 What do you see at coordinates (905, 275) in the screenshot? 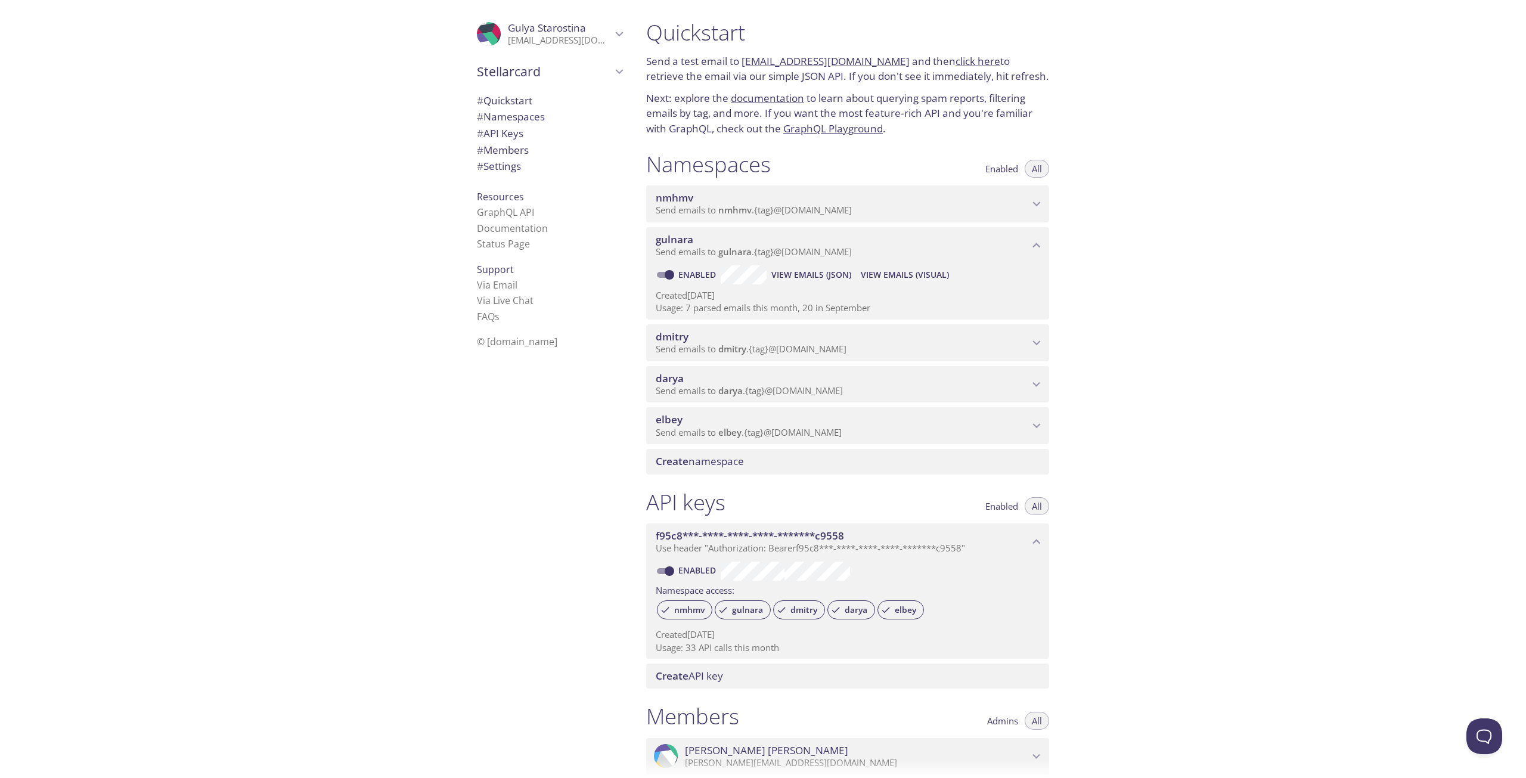
I see `span: View Emails (Visual)` at bounding box center [905, 275].